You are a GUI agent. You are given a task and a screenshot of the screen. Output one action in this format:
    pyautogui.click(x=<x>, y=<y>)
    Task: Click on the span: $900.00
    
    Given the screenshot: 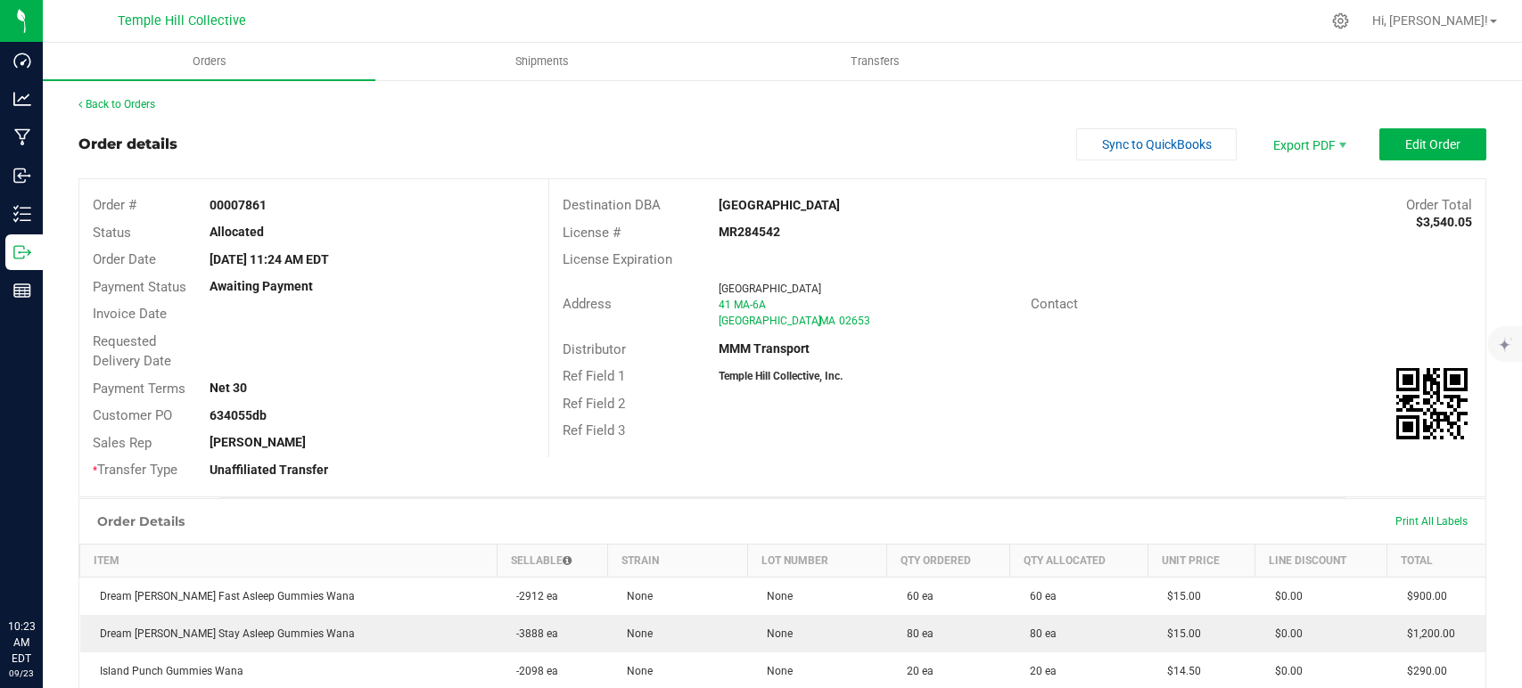 What is the action you would take?
    pyautogui.click(x=1422, y=596)
    